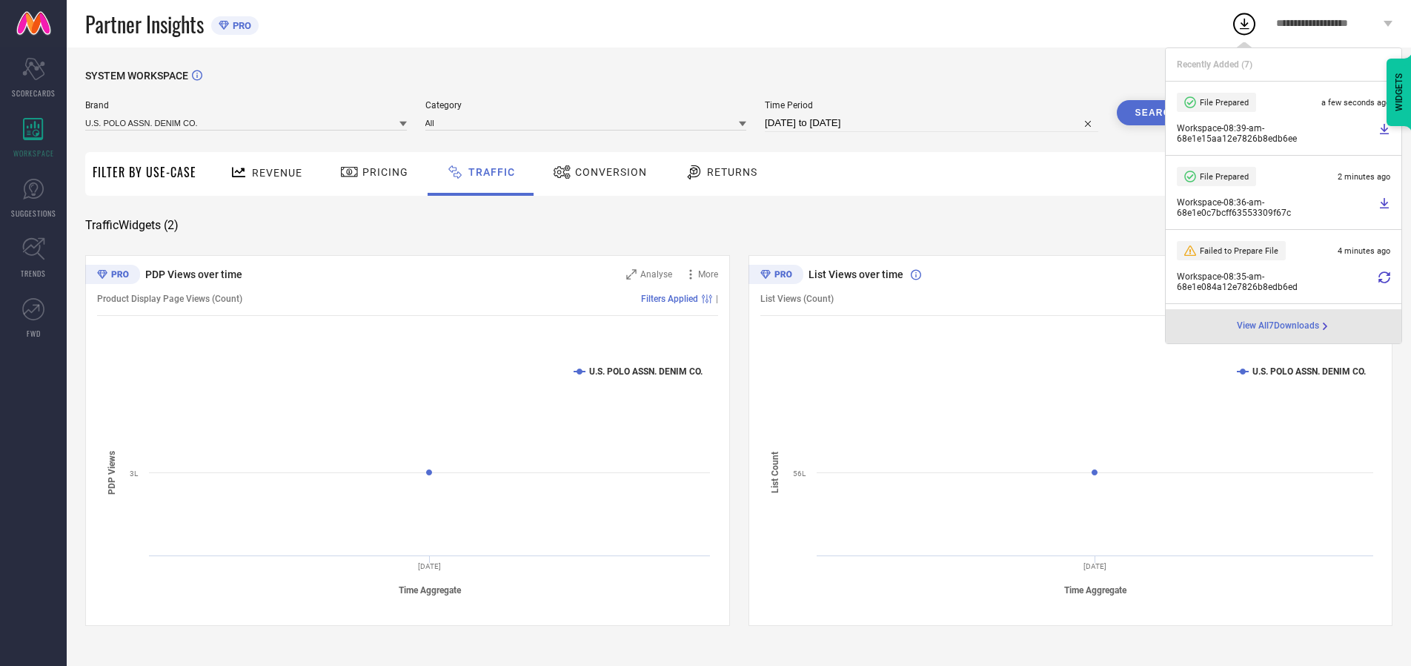 This screenshot has height=666, width=1411. I want to click on svg: Zoom, so click(632, 274).